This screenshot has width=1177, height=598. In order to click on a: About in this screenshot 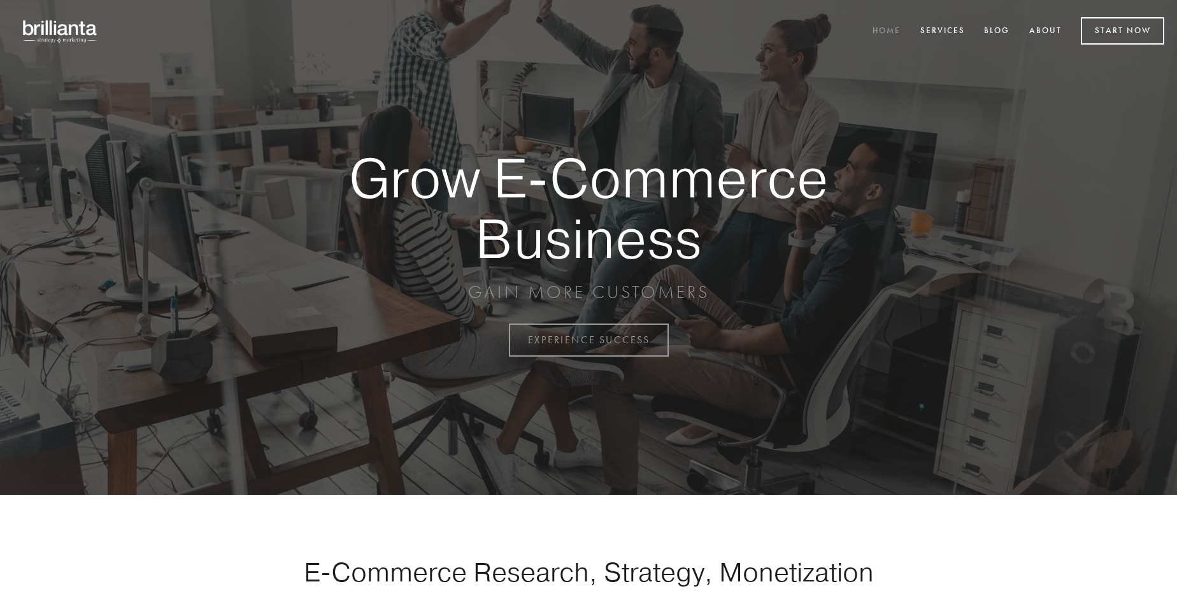, I will do `click(1045, 31)`.